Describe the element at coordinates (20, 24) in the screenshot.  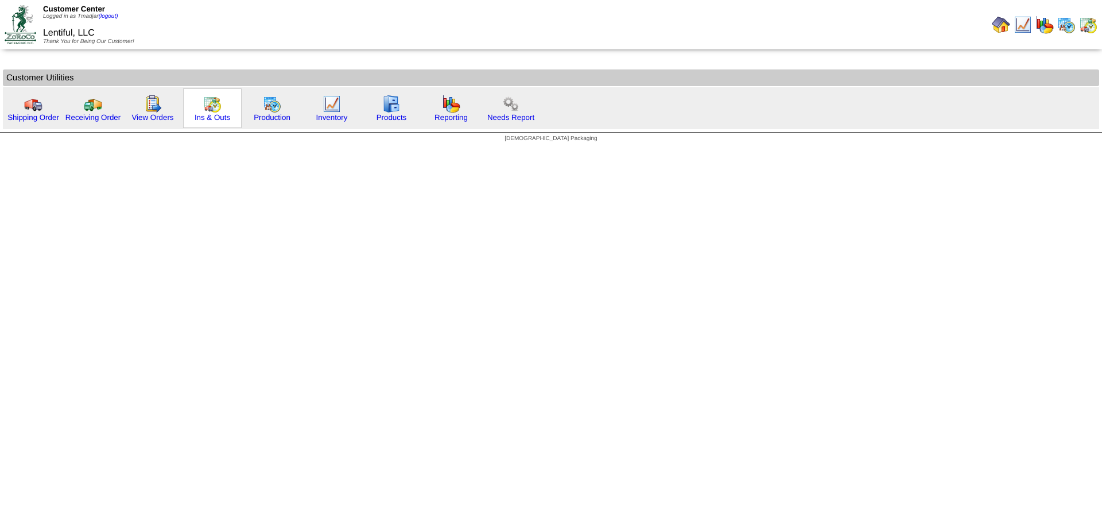
I see `img: ZoRoCo_Logo(Green%26Foil)%20jpg.webp` at that location.